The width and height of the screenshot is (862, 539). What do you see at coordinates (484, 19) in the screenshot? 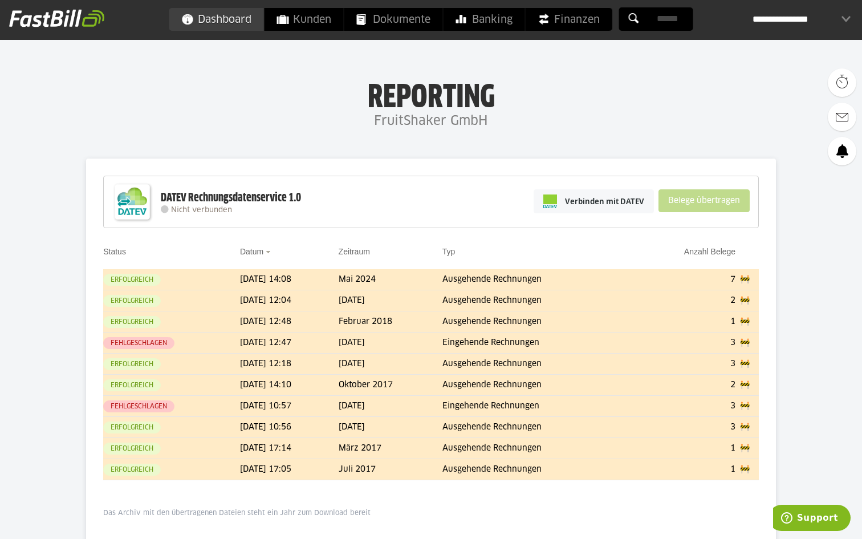
I see `a: Banking` at bounding box center [484, 19].